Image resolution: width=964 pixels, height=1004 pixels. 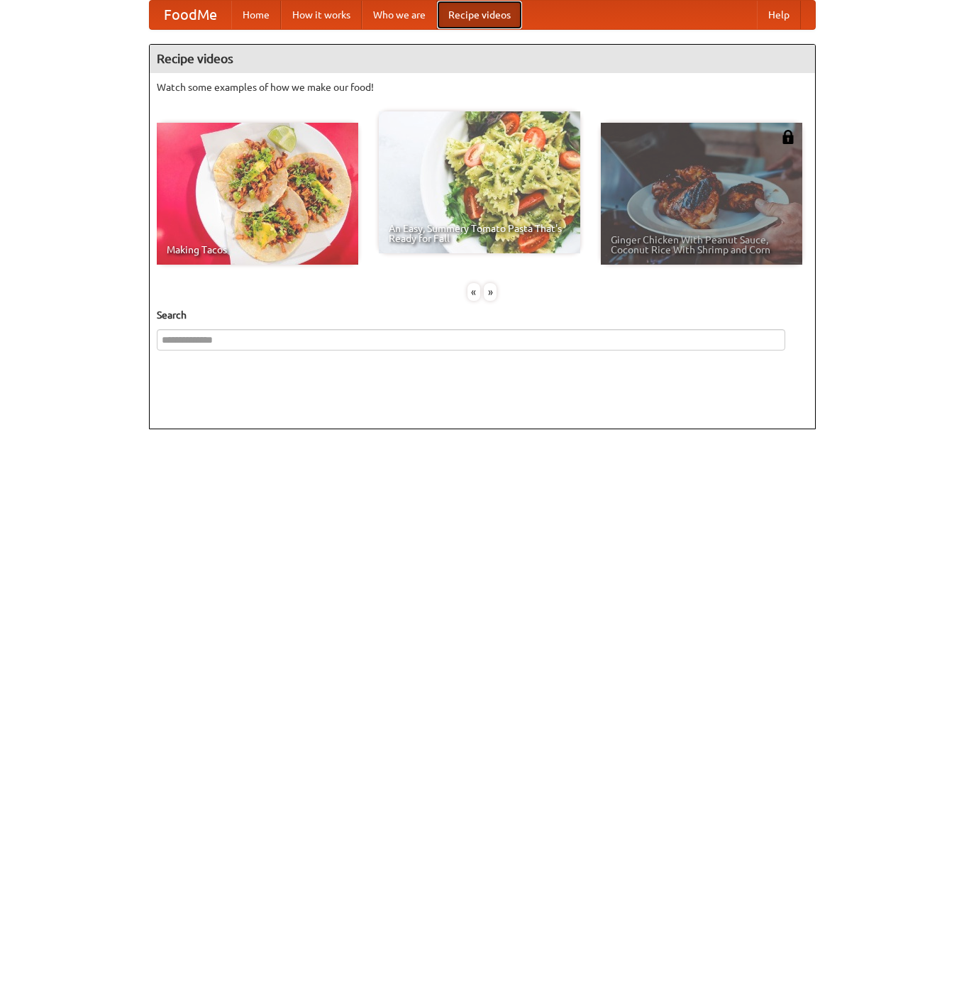 What do you see at coordinates (190, 15) in the screenshot?
I see `a: FoodMe` at bounding box center [190, 15].